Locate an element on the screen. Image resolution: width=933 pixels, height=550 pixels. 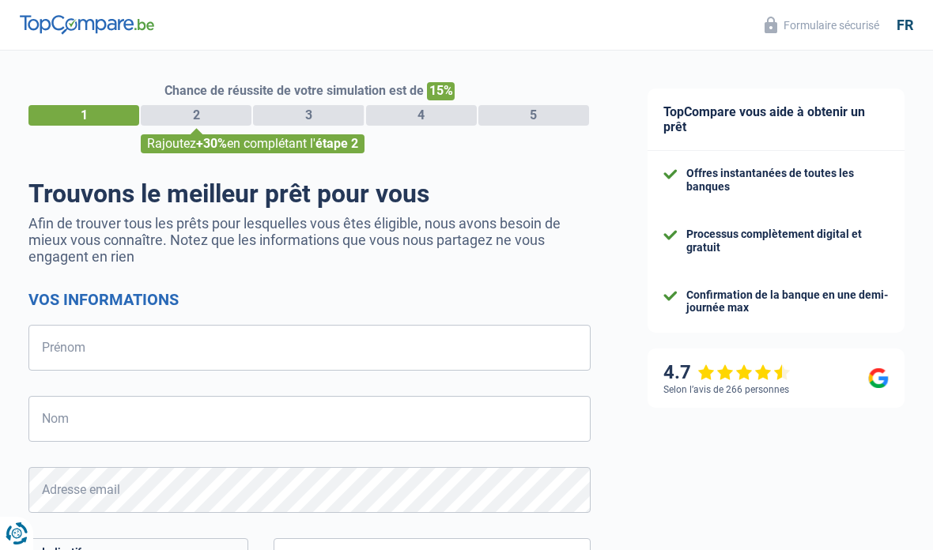
div: 4.7 is located at coordinates (727, 372).